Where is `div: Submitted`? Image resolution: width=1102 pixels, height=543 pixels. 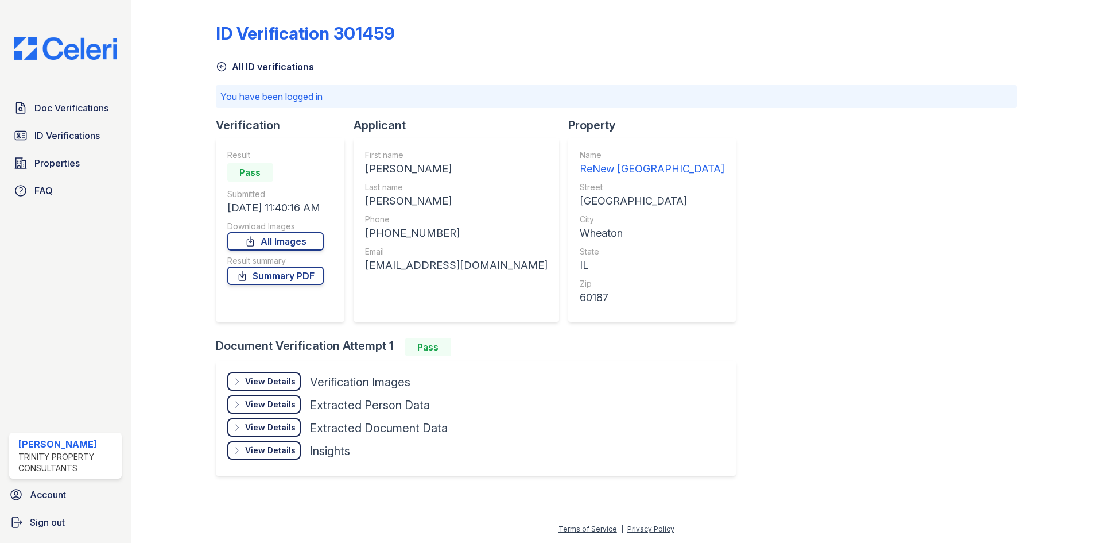 div: Submitted is located at coordinates (276, 194).